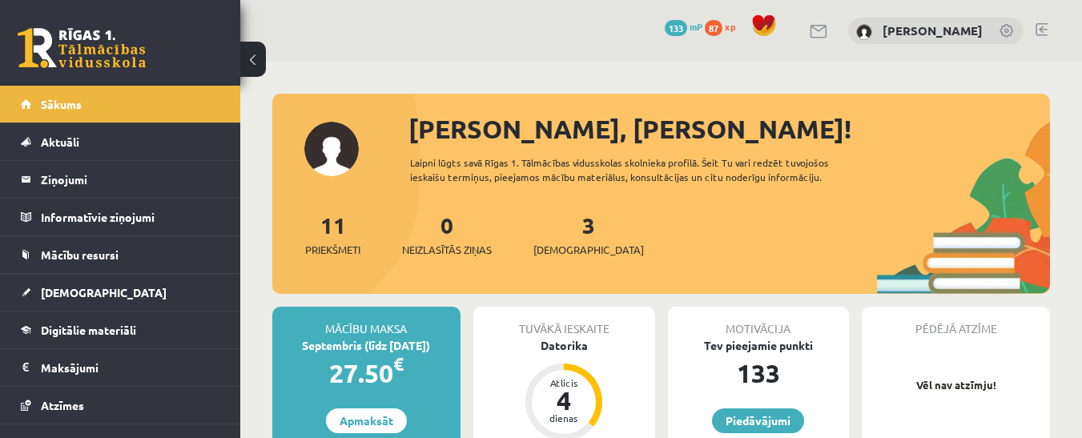  What do you see at coordinates (758, 345) in the screenshot?
I see `div: Tev pieejamie punkti` at bounding box center [758, 345].